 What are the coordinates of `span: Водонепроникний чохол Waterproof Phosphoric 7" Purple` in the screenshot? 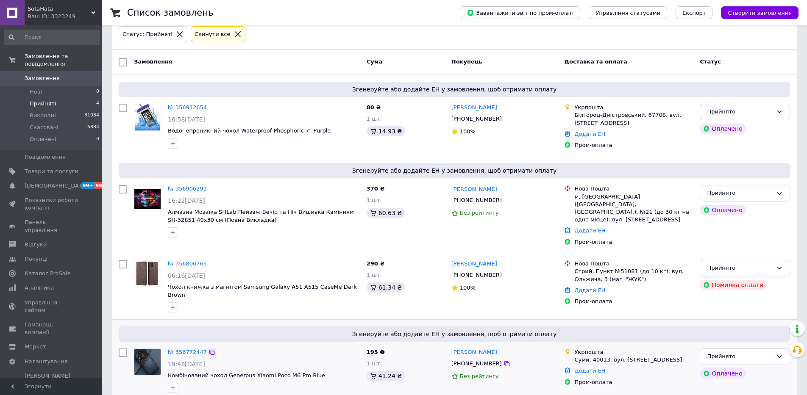 It's located at (249, 131).